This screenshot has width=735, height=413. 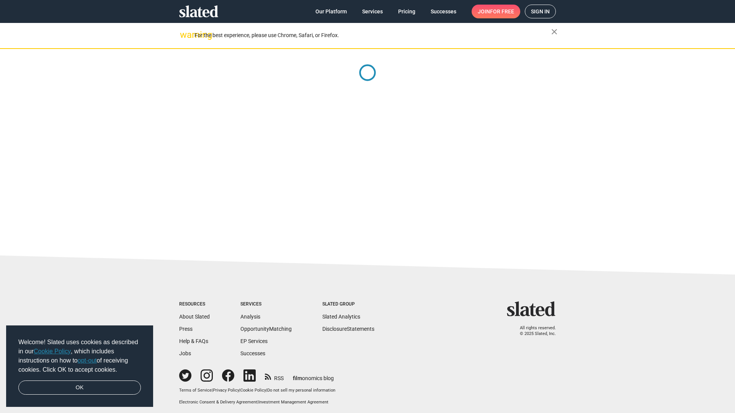 What do you see at coordinates (348, 305) in the screenshot?
I see `div: Slated Group` at bounding box center [348, 305].